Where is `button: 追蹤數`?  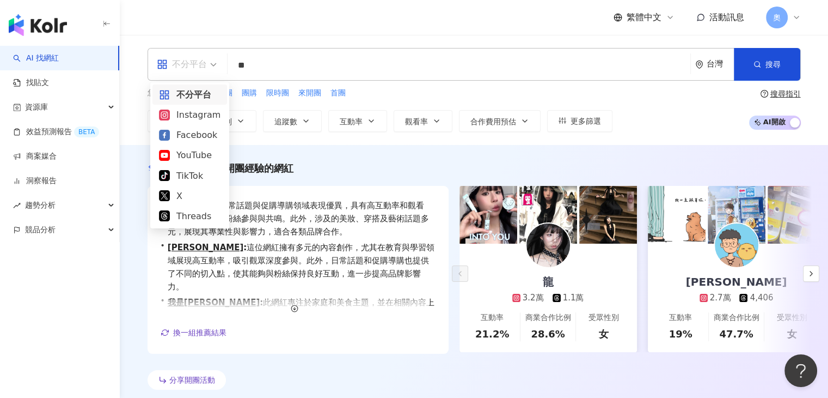 button: 追蹤數 is located at coordinates (292, 121).